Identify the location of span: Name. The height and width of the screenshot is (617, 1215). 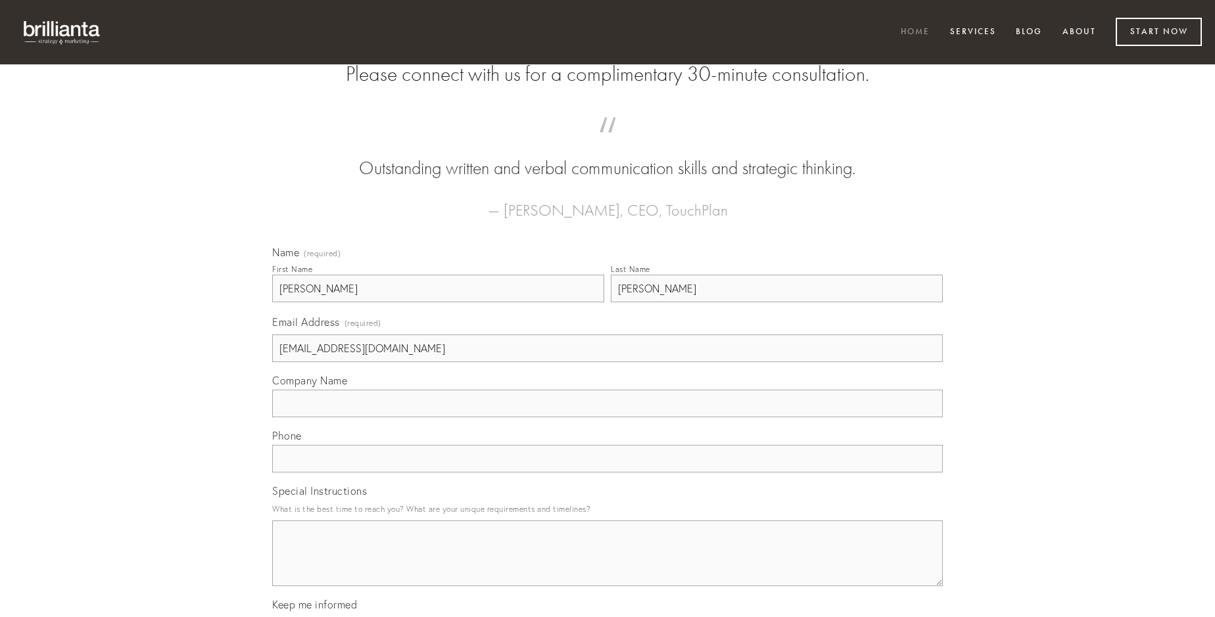
(285, 252).